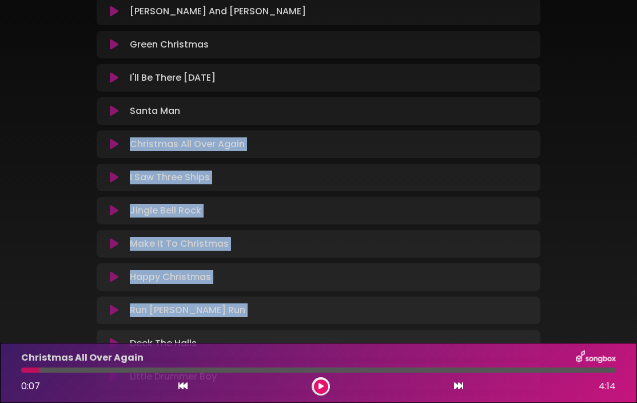 This screenshot has width=637, height=403. Describe the element at coordinates (608, 386) in the screenshot. I see `span: 4:14` at that location.